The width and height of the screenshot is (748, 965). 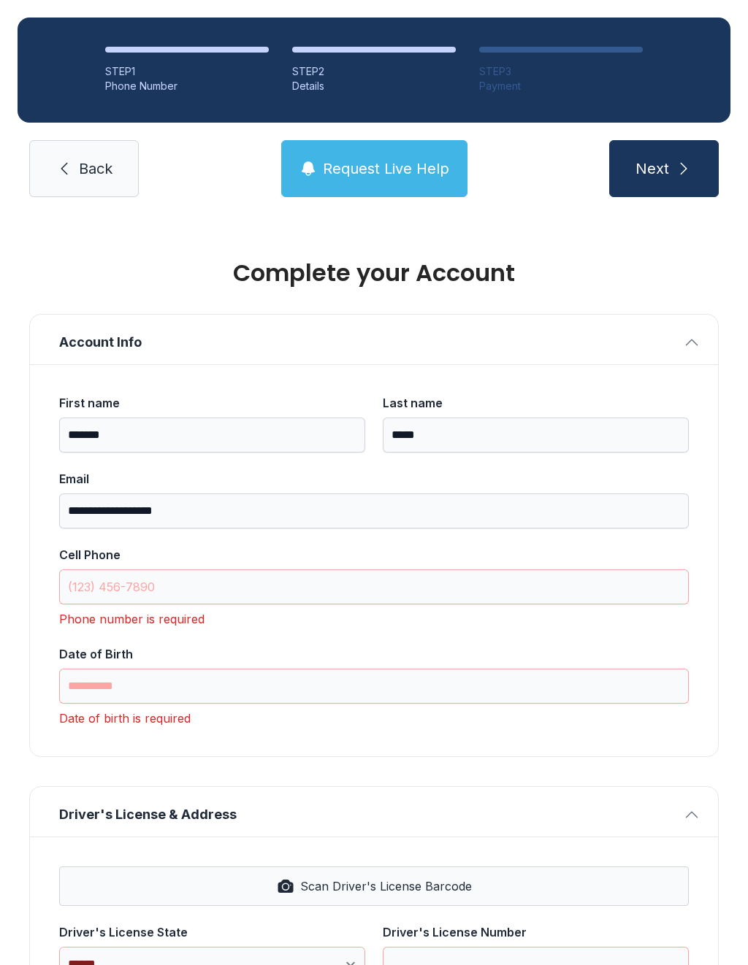 What do you see at coordinates (212, 403) in the screenshot?
I see `div: First name` at bounding box center [212, 403].